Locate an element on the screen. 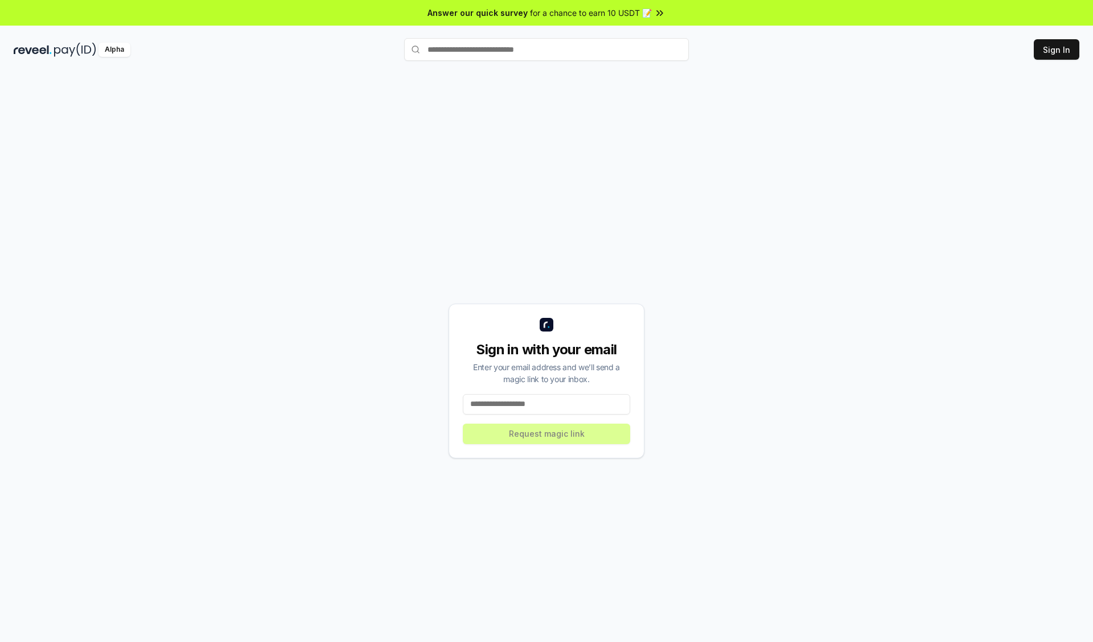  img: pay_id is located at coordinates (75, 50).